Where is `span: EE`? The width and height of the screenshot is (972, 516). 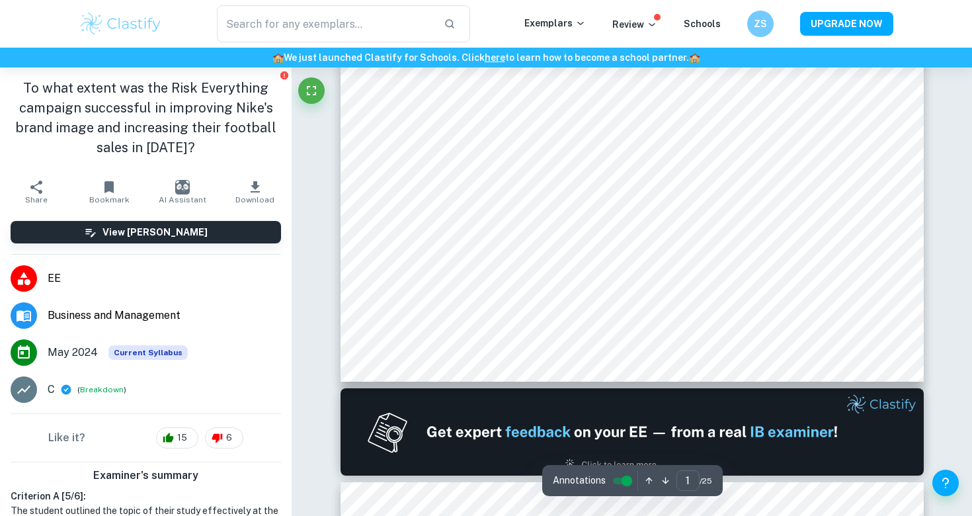
span: EE is located at coordinates (164, 278).